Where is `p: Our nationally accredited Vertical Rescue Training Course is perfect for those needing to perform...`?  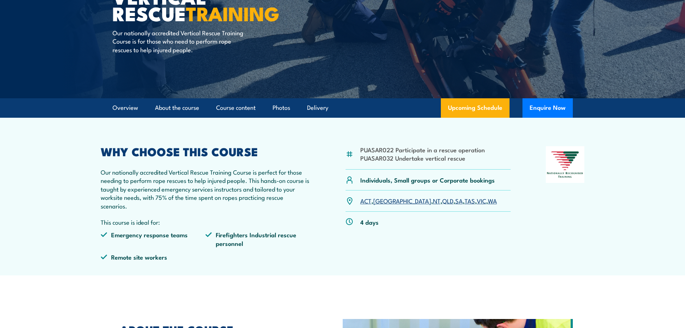
p: Our nationally accredited Vertical Rescue Training Course is perfect for those needing to perform... is located at coordinates (206, 188).